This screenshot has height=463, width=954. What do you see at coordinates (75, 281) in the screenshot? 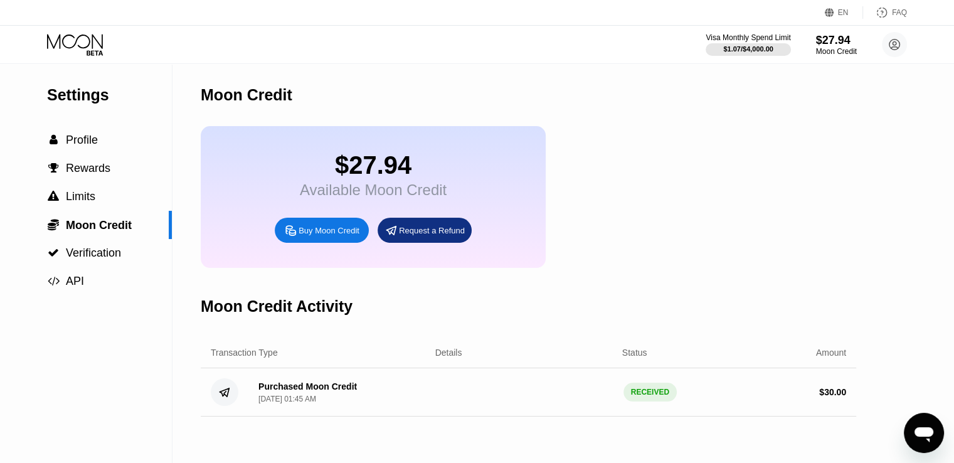
I see `span: API` at bounding box center [75, 281].